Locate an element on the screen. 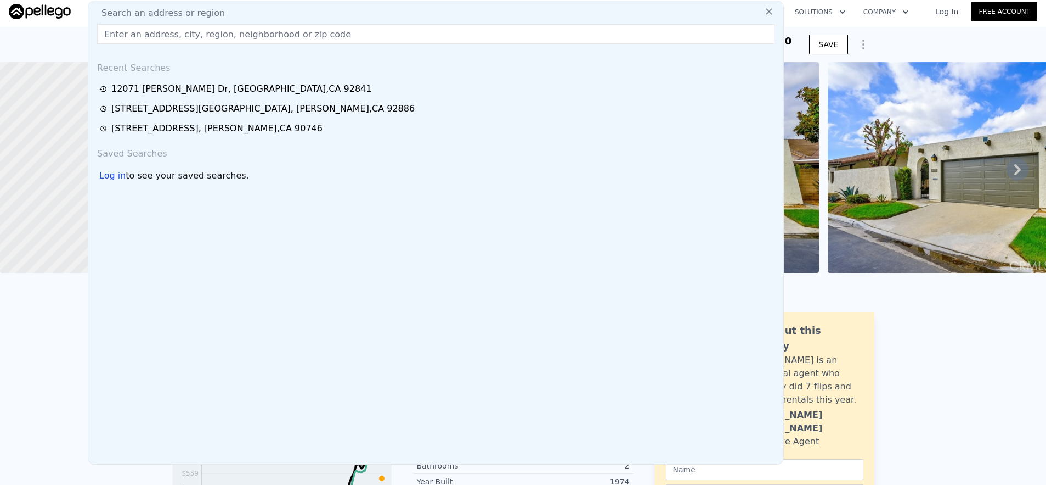  div: 2 is located at coordinates (577, 465).